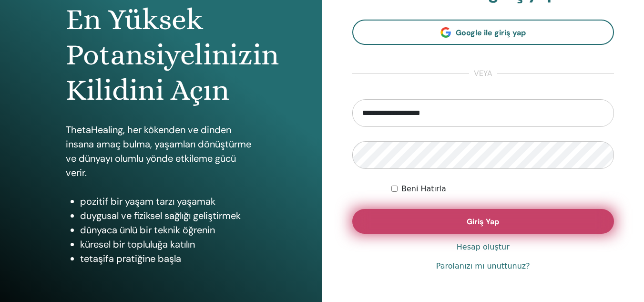  Describe the element at coordinates (483, 266) in the screenshot. I see `a: Parolanızı mı unuttunuz?` at that location.